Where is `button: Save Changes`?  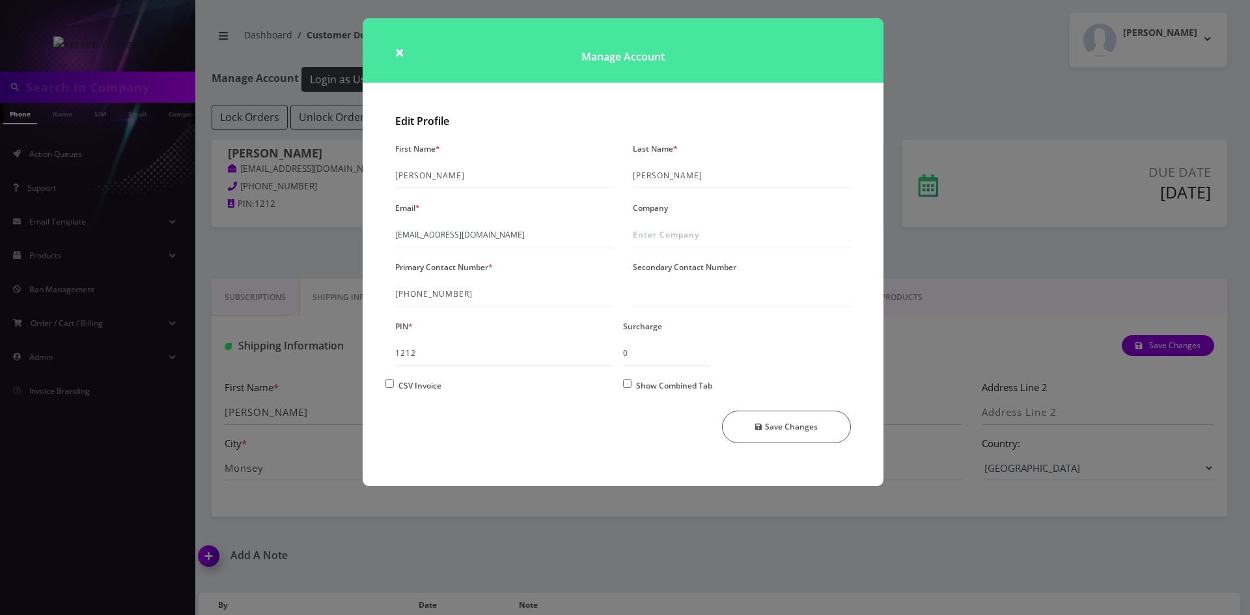 button: Save Changes is located at coordinates (786, 427).